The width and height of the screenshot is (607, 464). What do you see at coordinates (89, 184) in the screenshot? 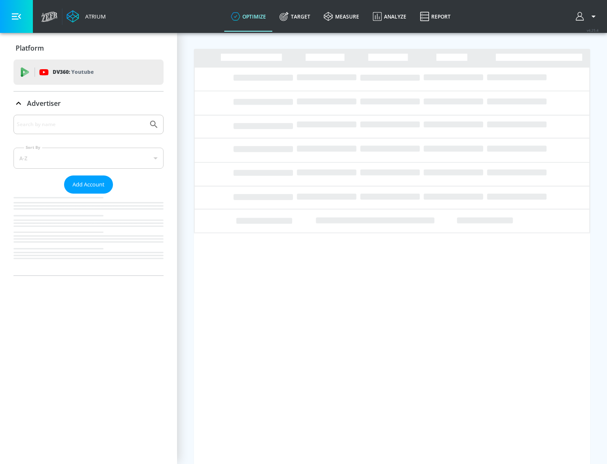
I see `span: Add Account` at bounding box center [89, 184].